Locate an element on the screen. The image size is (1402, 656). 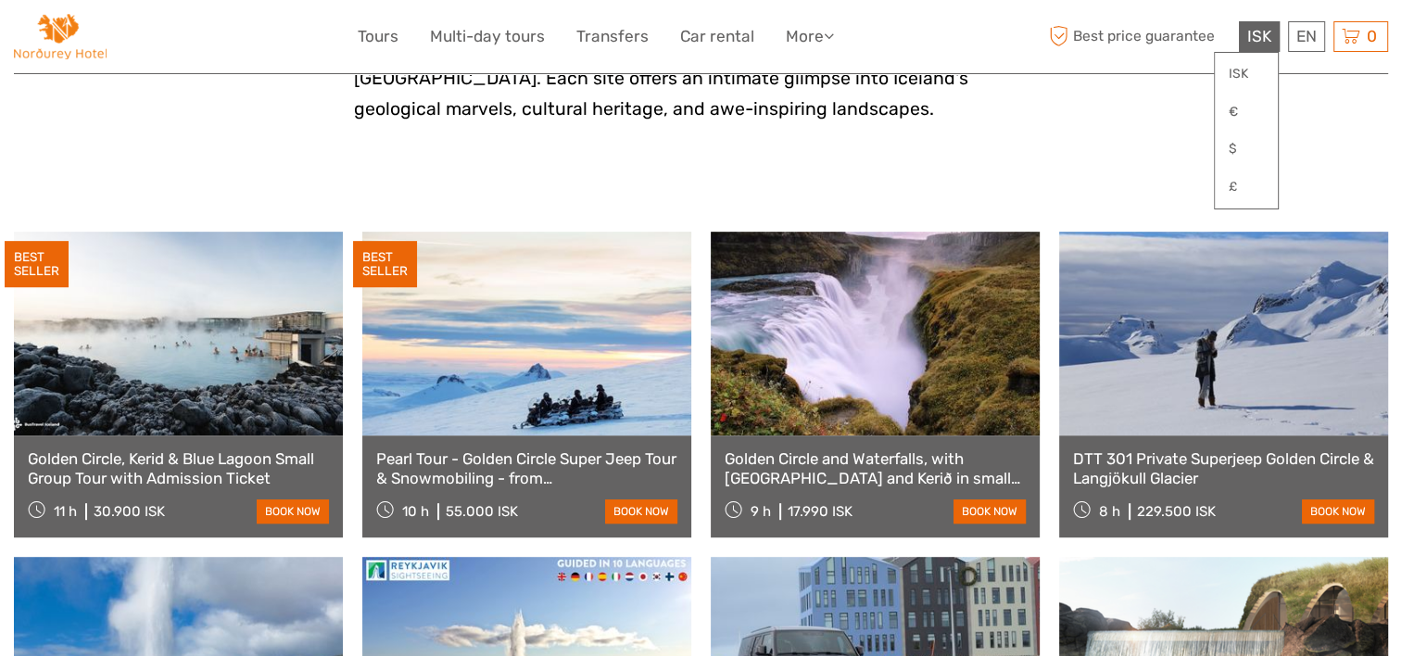
a: Transfers is located at coordinates (613, 36).